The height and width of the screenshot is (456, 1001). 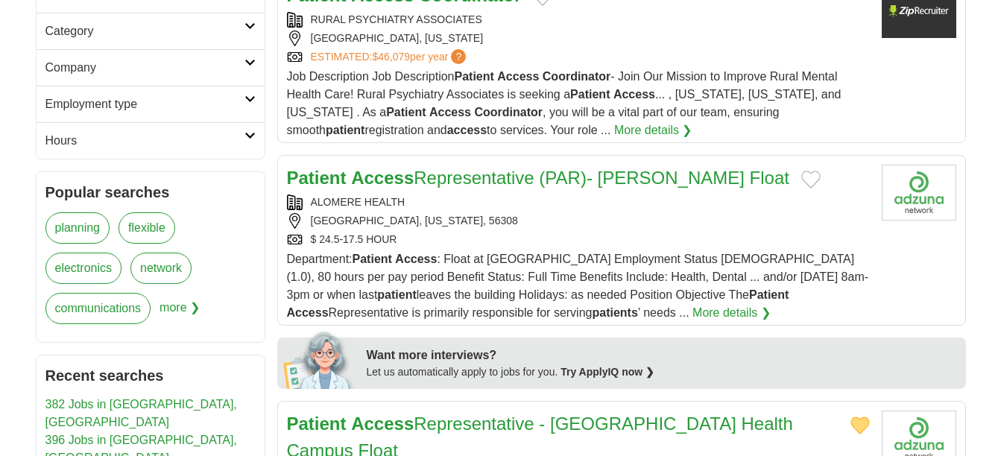 What do you see at coordinates (151, 192) in the screenshot?
I see `h2: Popular searches` at bounding box center [151, 192].